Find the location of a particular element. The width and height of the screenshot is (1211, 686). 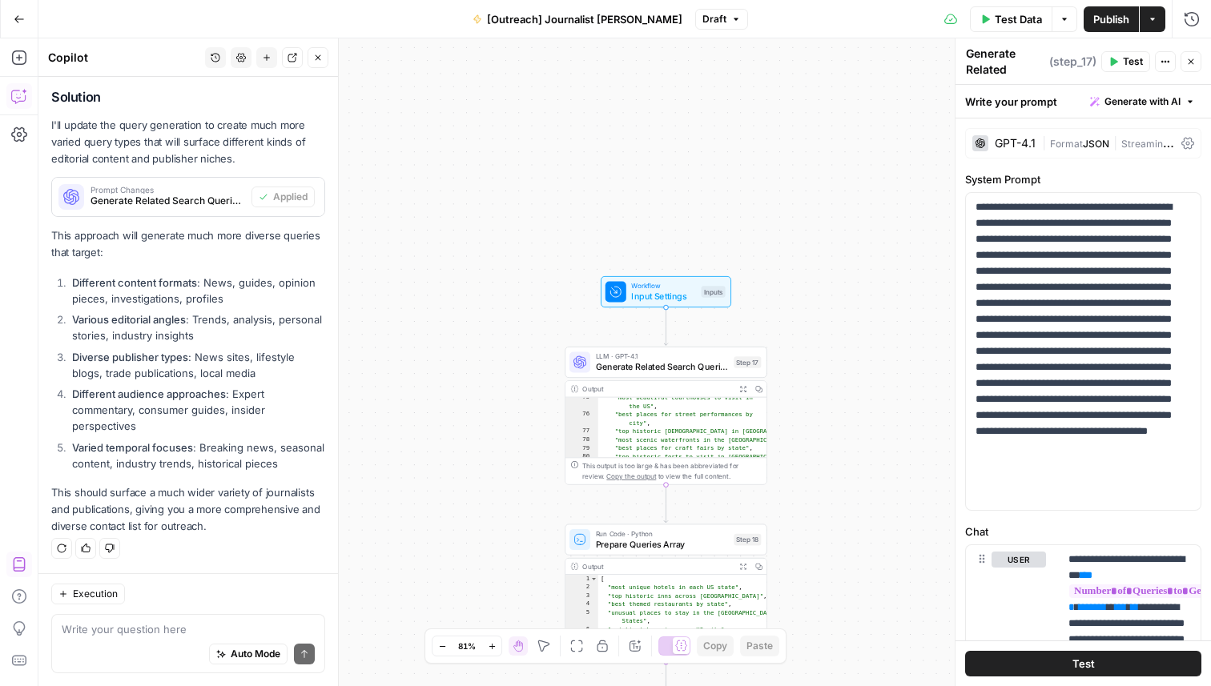

li: : Expert commentary, consumer guides, insider perspectives is located at coordinates (196, 410).